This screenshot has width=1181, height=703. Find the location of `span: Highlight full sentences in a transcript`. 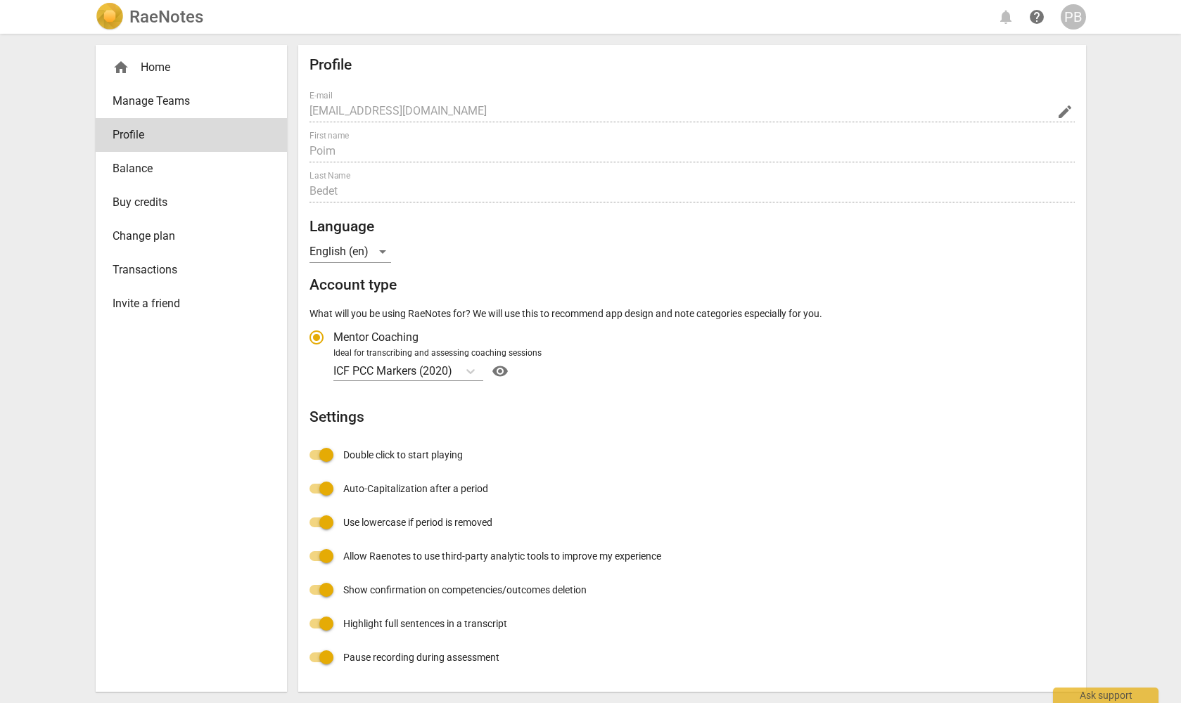

span: Highlight full sentences in a transcript is located at coordinates (425, 624).